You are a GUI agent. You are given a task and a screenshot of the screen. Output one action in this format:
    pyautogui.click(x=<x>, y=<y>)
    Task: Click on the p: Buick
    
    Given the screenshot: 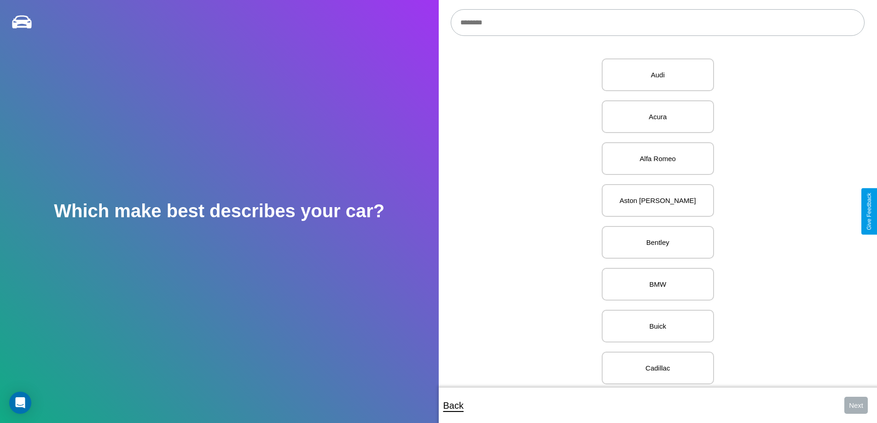 What is the action you would take?
    pyautogui.click(x=658, y=326)
    